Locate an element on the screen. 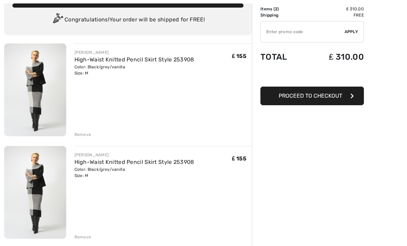  td: Shipping is located at coordinates (283, 15).